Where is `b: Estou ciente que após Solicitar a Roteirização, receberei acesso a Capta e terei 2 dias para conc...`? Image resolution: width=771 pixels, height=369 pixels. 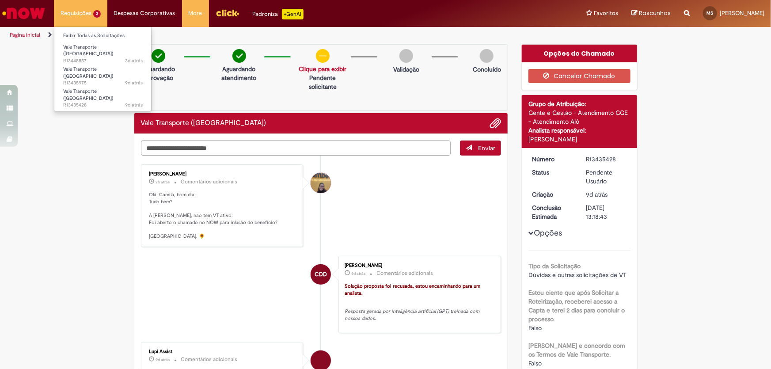 b: Estou ciente que após Solicitar a Roteirização, receberei acesso a Capta e terei 2 dias para conc... is located at coordinates (576, 306).